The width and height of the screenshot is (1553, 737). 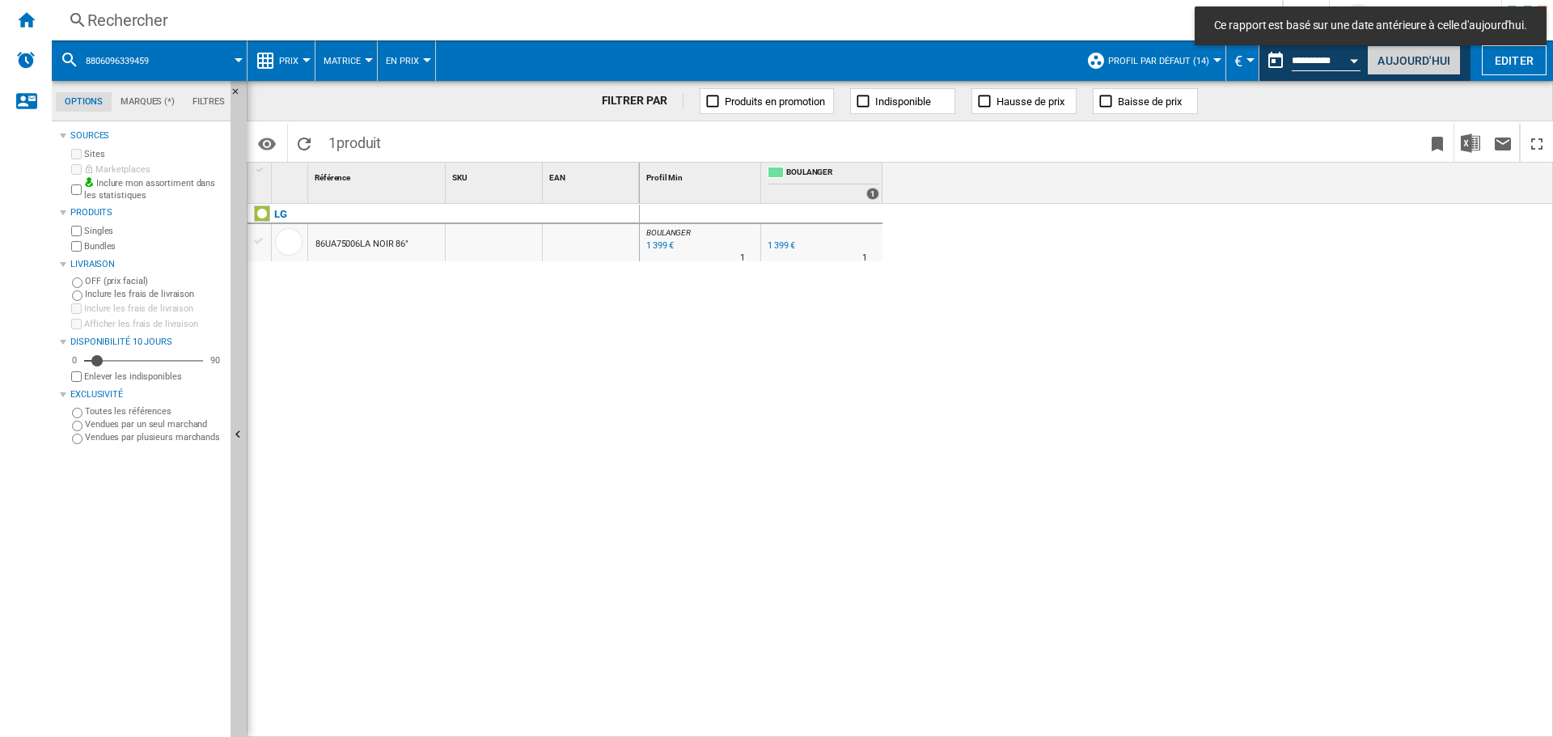 What do you see at coordinates (147, 342) in the screenshot?
I see `div: Disponibilité 10 Jours` at bounding box center [147, 342].